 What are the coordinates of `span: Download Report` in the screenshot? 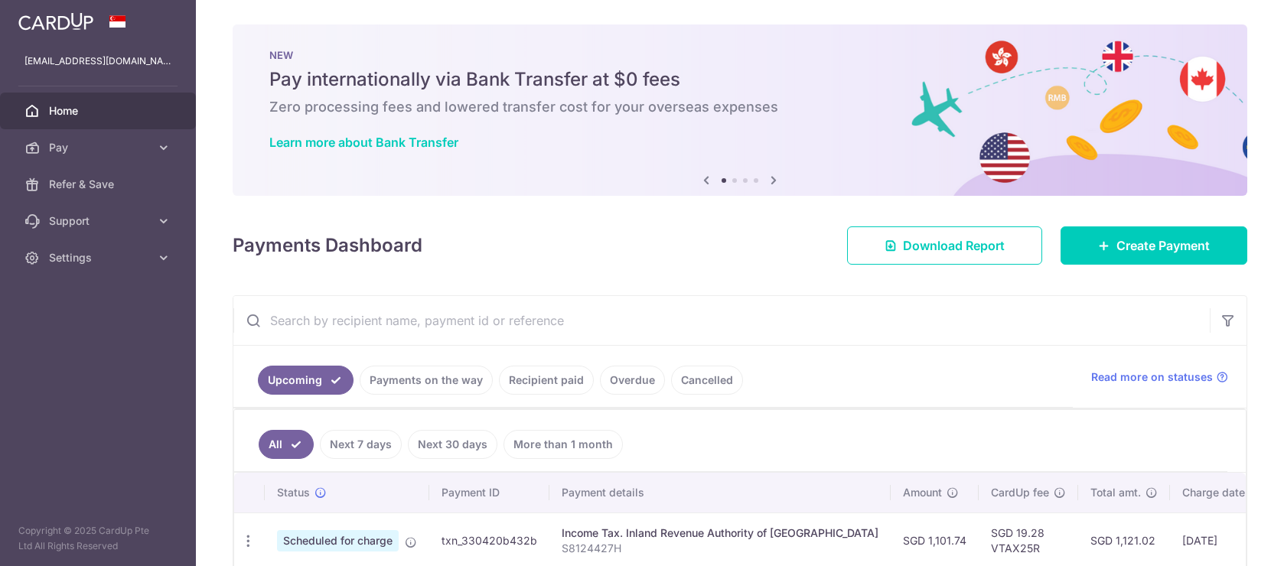 It's located at (953, 246).